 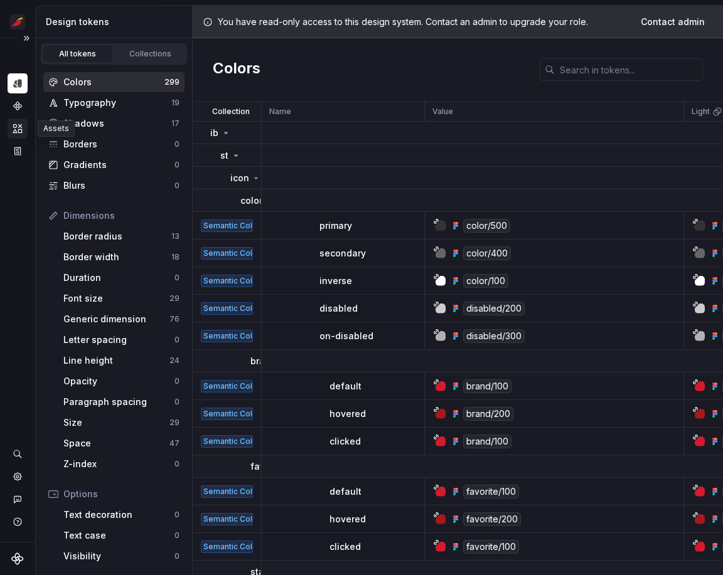 I want to click on a: Storybook stories, so click(x=18, y=151).